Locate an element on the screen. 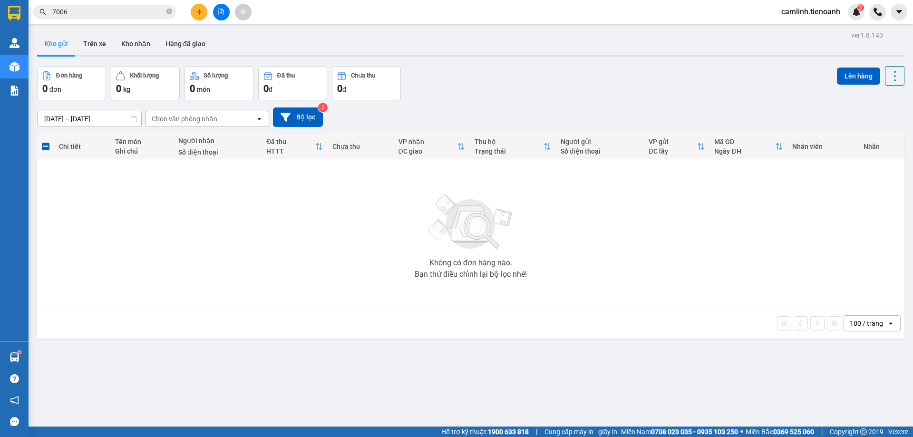 The height and width of the screenshot is (437, 913). span: 2 is located at coordinates (860, 8).